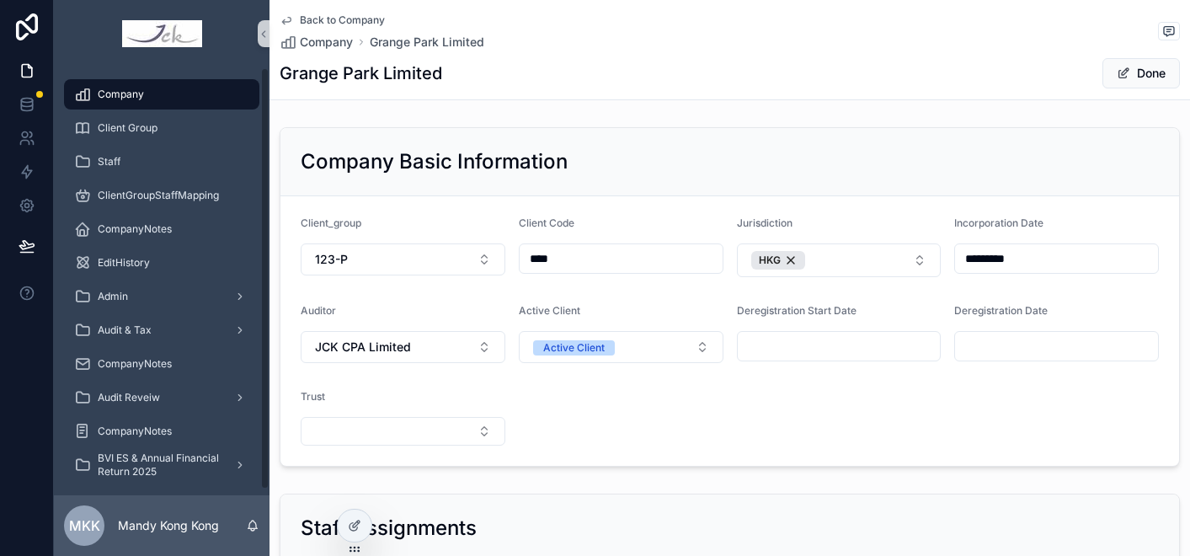  I want to click on span: Client Group, so click(127, 128).